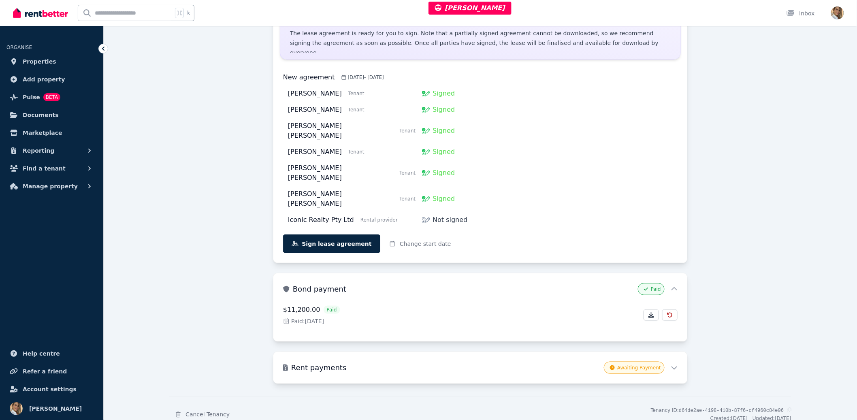 The width and height of the screenshot is (857, 420). Describe the element at coordinates (354, 33) in the screenshot. I see `span: The lease agreement is ready for you to sign.` at that location.